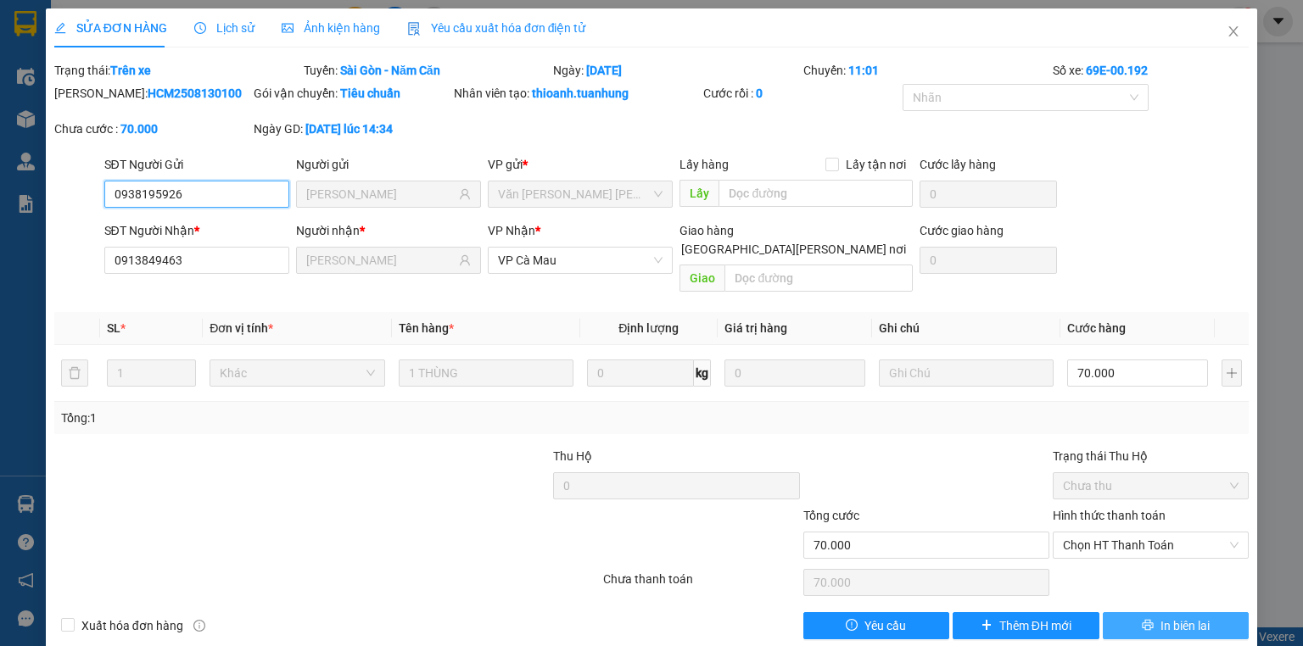 Image resolution: width=1303 pixels, height=646 pixels. I want to click on span: edit, so click(60, 28).